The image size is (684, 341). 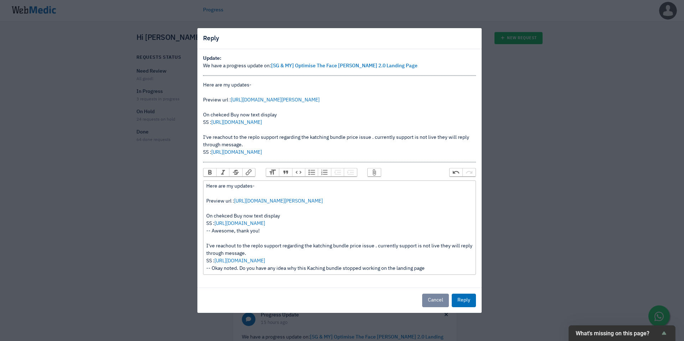 What do you see at coordinates (464, 301) in the screenshot?
I see `button: Reply` at bounding box center [464, 301].